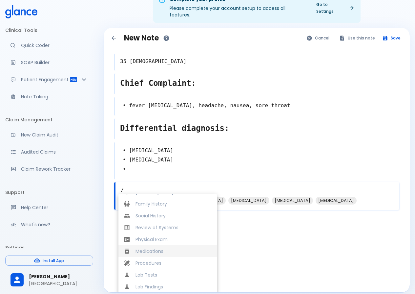 This screenshot has width=415, height=294. Describe the element at coordinates (174, 227) in the screenshot. I see `span: Review of Systems` at that location.